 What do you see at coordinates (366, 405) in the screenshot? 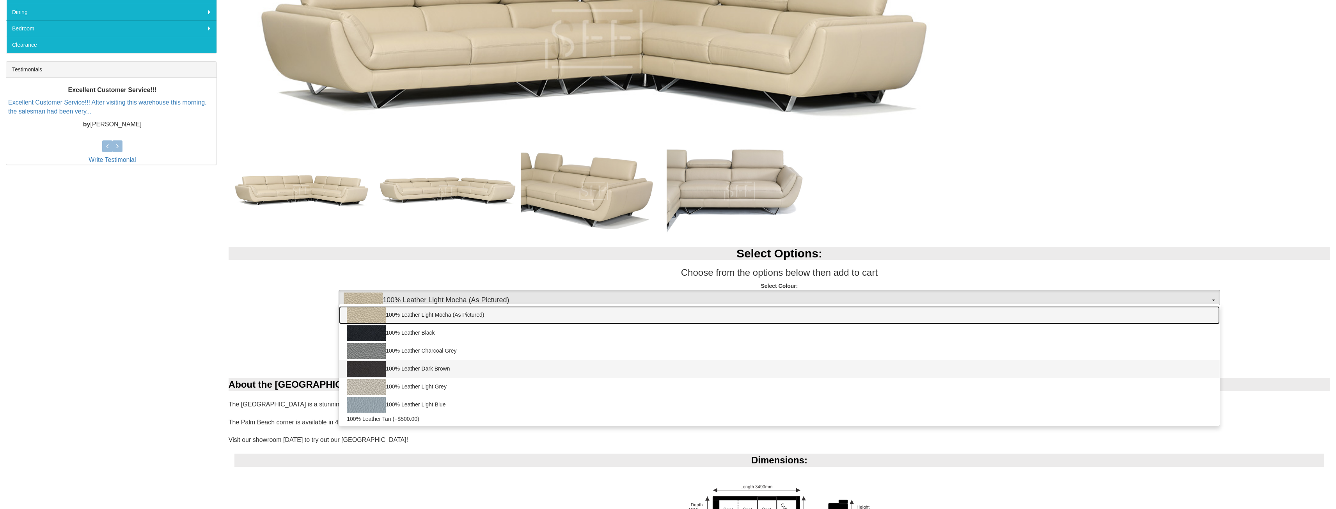
I see `img: 100% Leather Light Blue` at bounding box center [366, 405].